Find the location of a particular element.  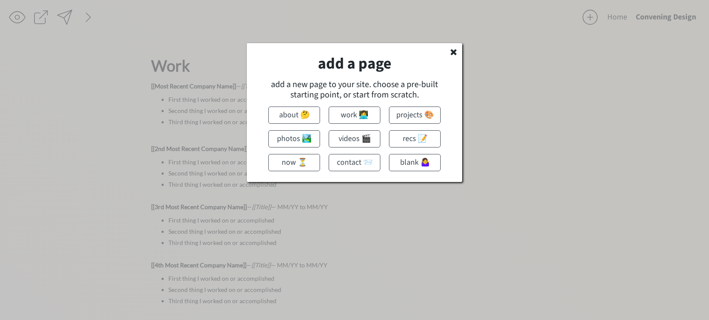

button: contact 📨 is located at coordinates (355, 162).